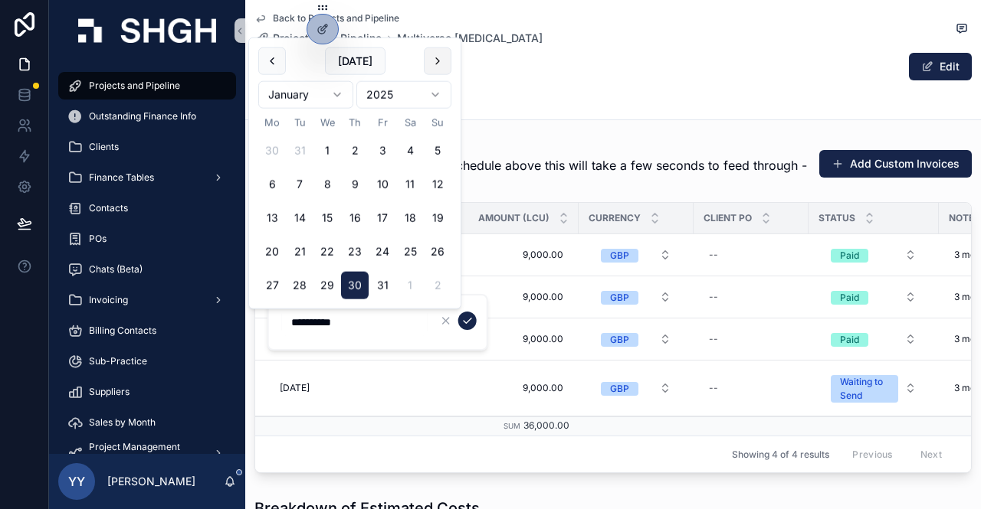 The height and width of the screenshot is (509, 981). I want to click on button: Saturday, 11 January 2025, so click(410, 185).